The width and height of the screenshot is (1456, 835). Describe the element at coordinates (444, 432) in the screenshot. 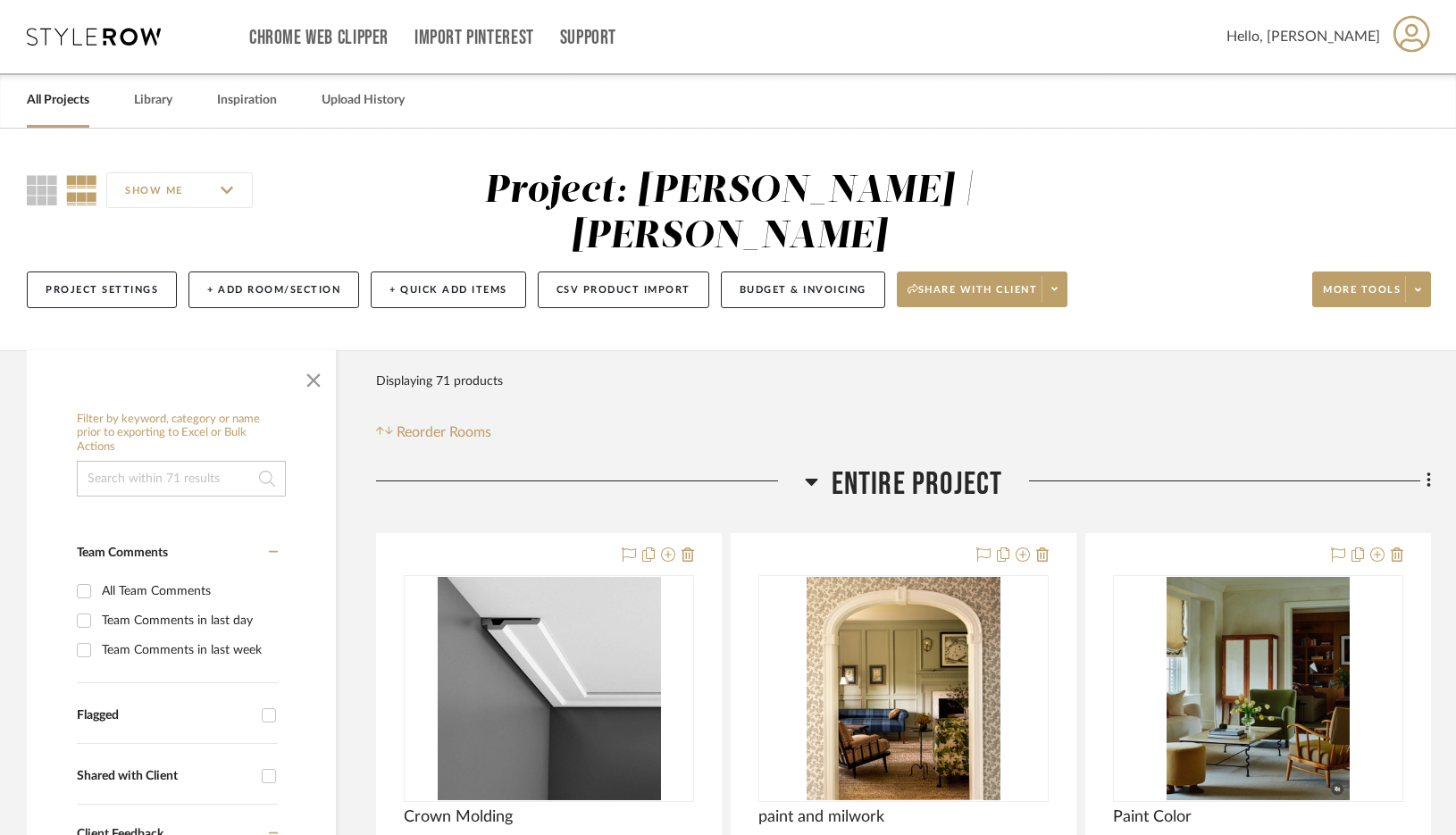

I see `span: Reorder Rooms` at that location.